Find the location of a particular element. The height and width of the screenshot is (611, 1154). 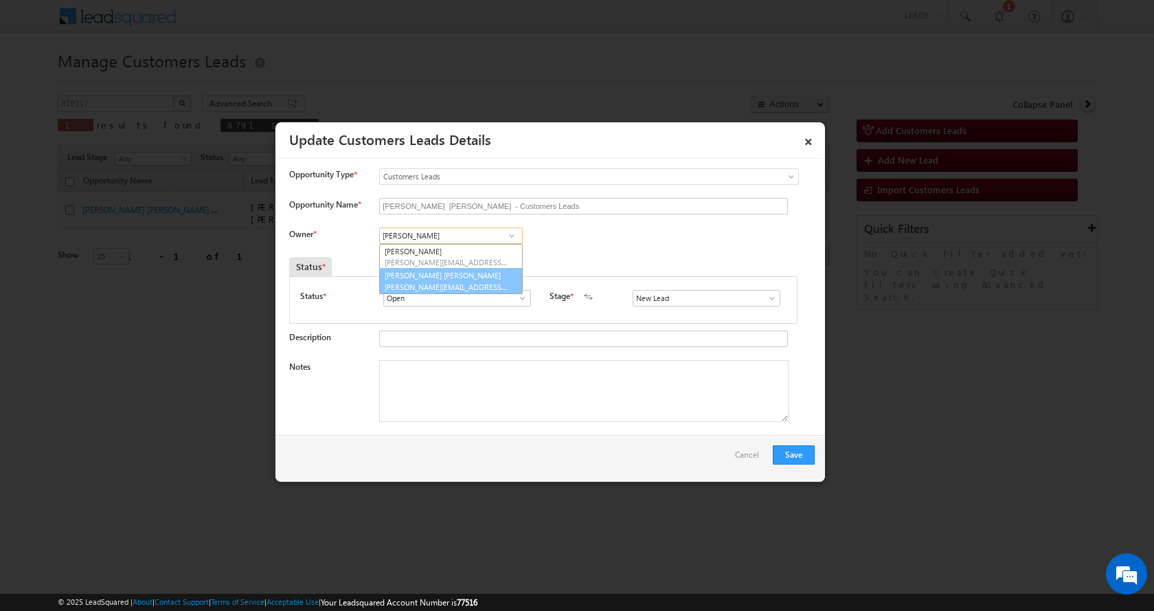

label: Status is located at coordinates (311, 296).